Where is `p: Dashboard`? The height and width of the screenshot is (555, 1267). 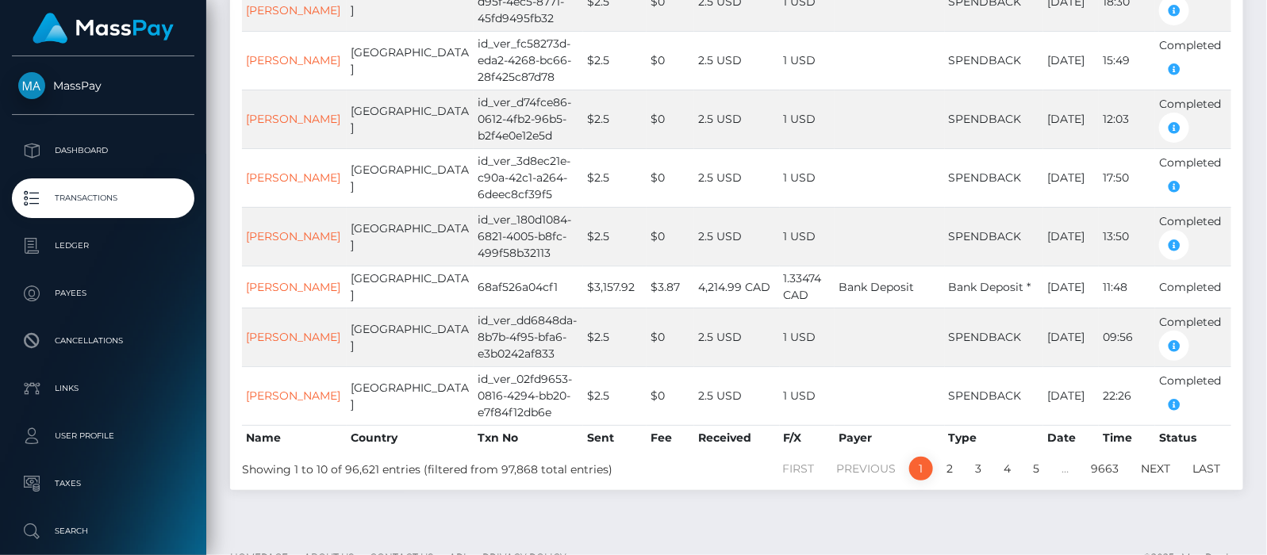
p: Dashboard is located at coordinates (103, 151).